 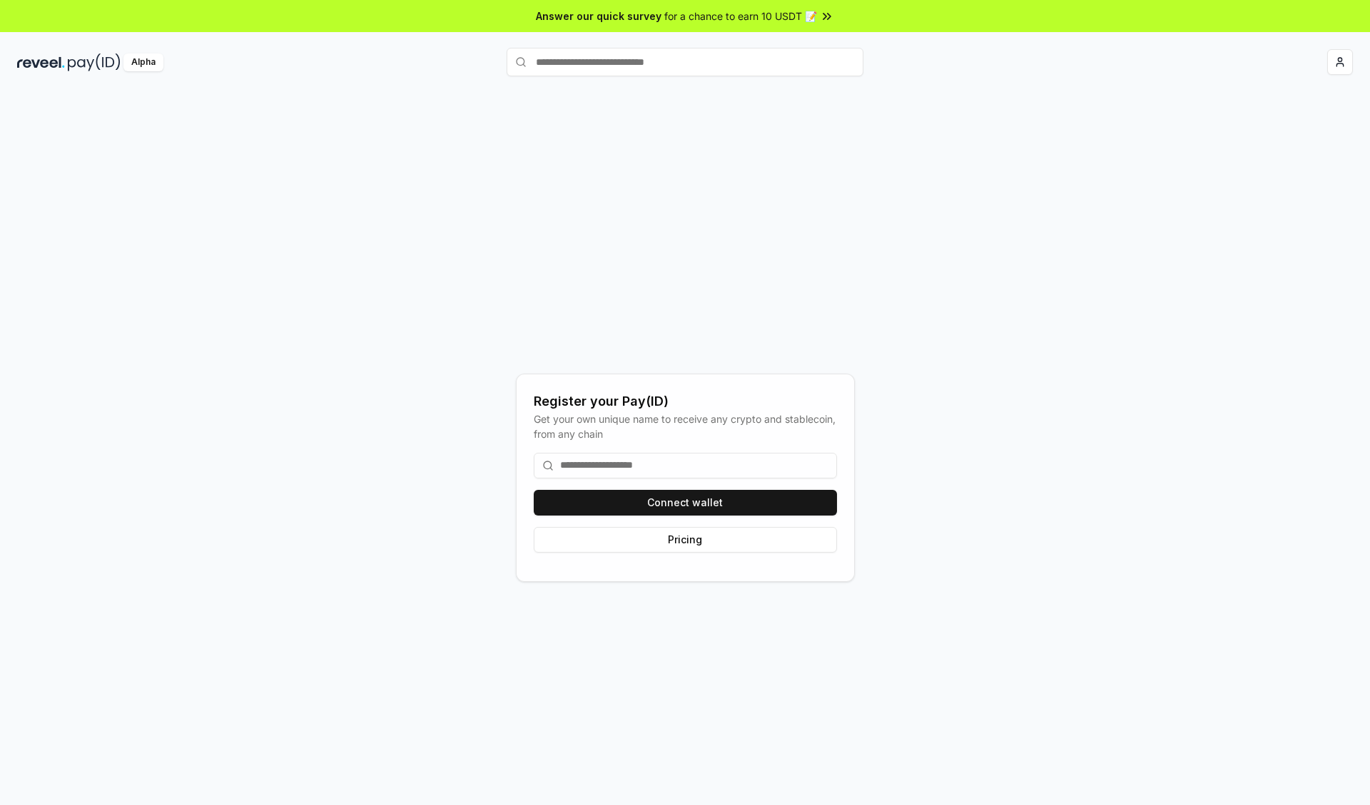 I want to click on button: Connect wallet, so click(x=685, y=503).